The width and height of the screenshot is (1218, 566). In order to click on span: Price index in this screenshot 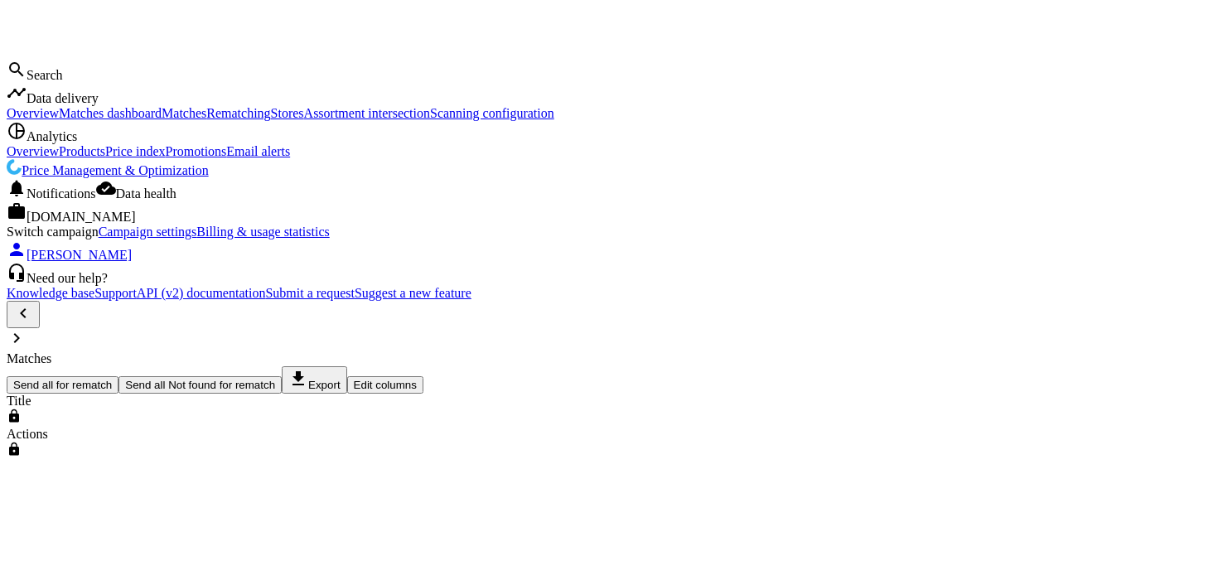, I will do `click(135, 151)`.